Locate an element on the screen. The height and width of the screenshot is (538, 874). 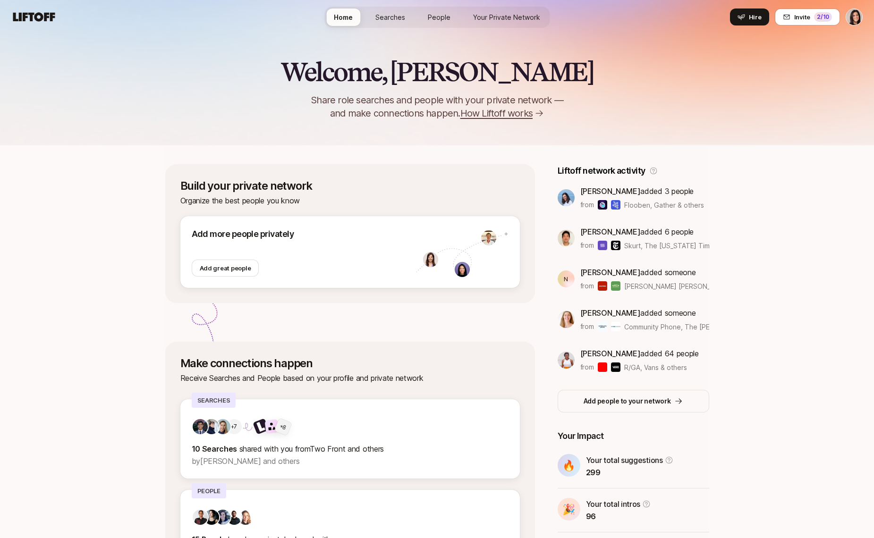
button: Add people to your network is located at coordinates (633, 401).